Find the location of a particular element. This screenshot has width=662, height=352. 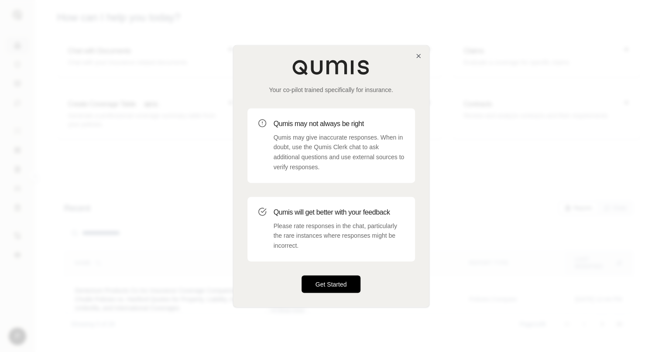

p: Please rate responses in the chat, particularly the rare instances where responses might be incor... is located at coordinates (339, 236).